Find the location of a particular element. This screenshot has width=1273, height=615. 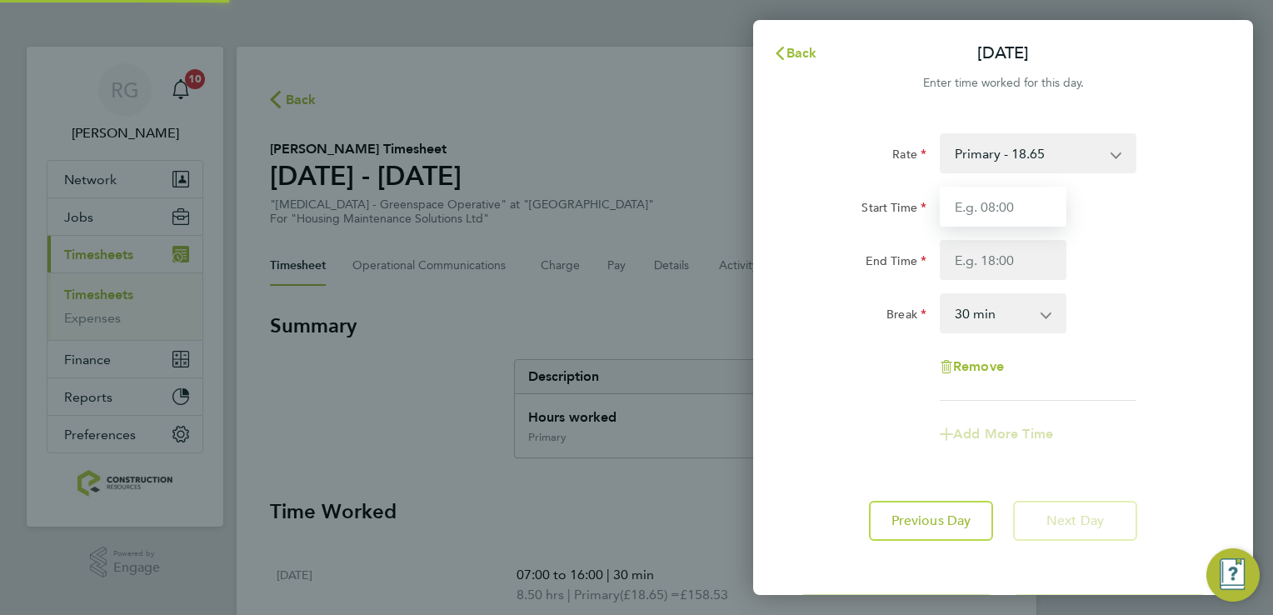

label: Start Time is located at coordinates (894, 210).